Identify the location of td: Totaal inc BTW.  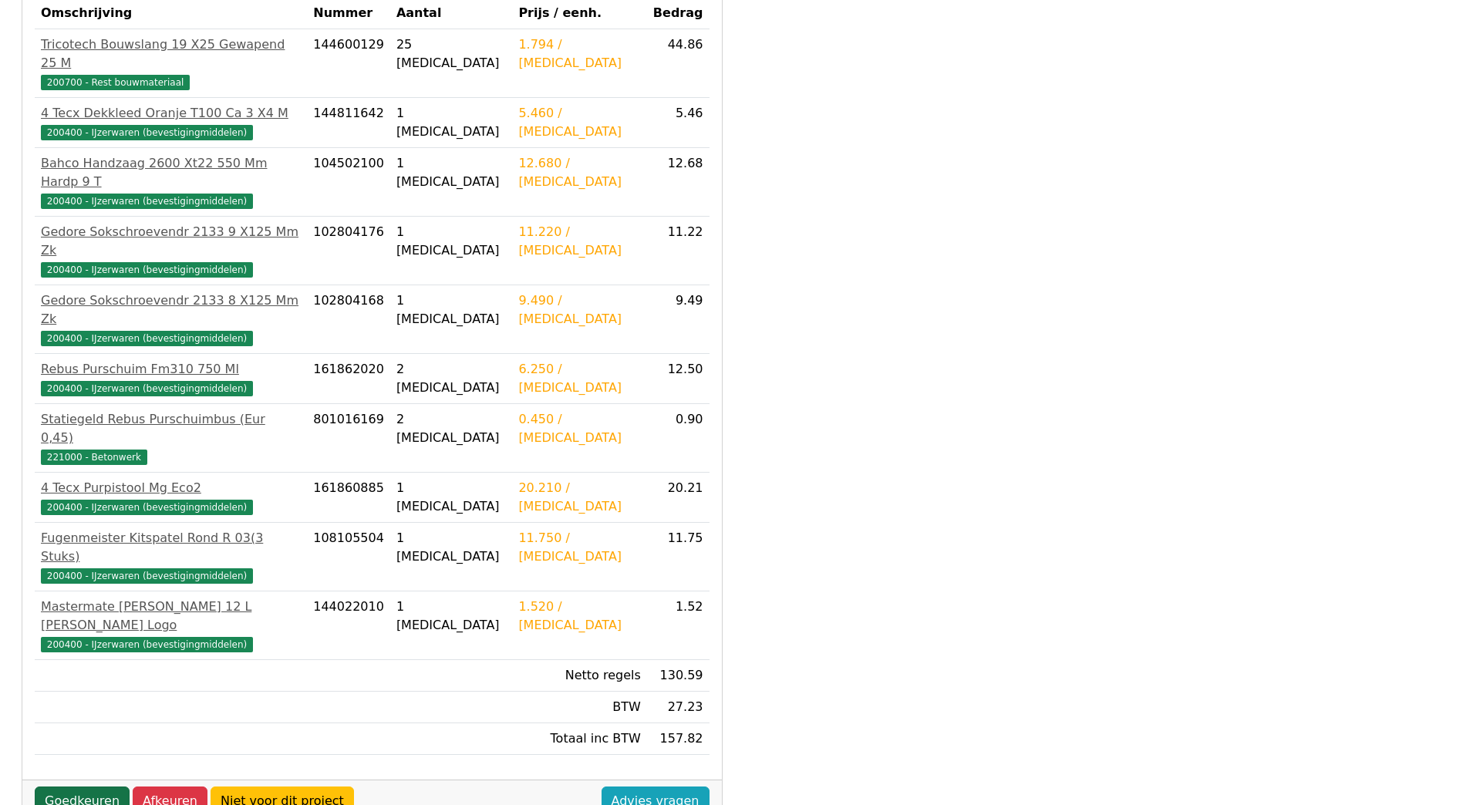
(579, 739).